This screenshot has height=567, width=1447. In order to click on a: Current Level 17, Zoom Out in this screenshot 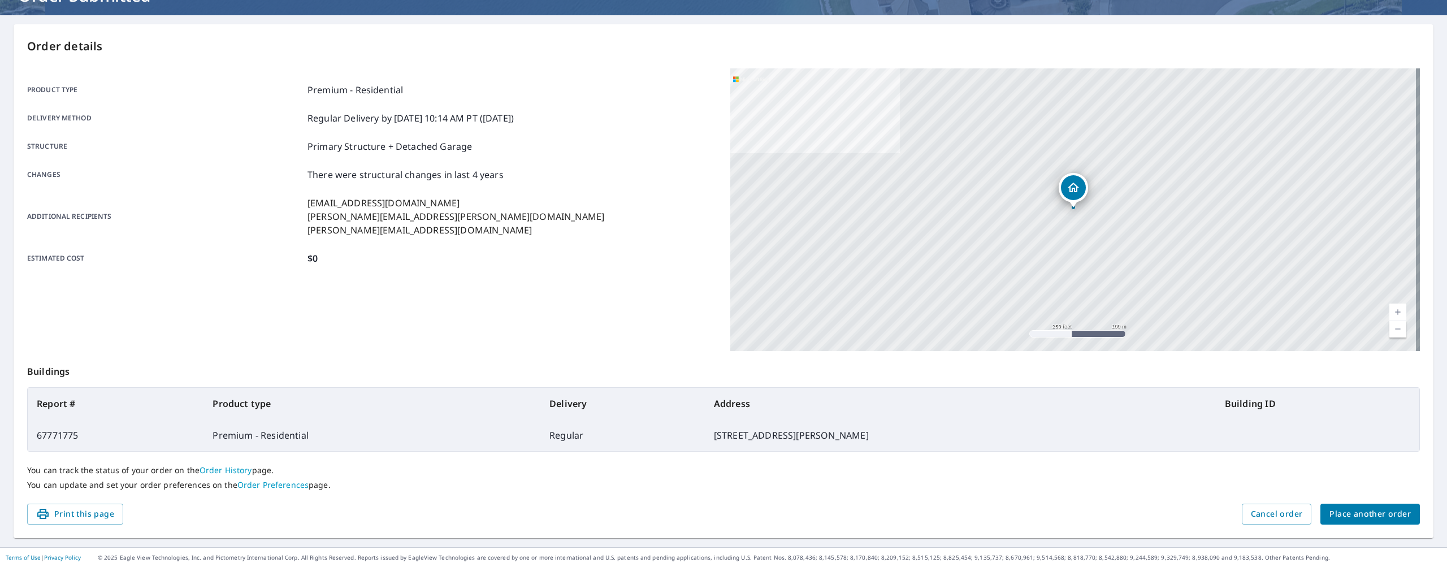, I will do `click(1398, 329)`.